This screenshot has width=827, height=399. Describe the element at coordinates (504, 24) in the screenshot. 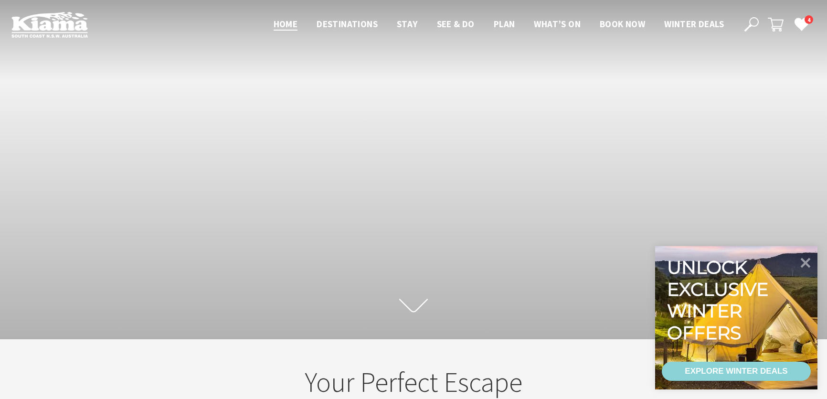

I see `span: Plan` at that location.